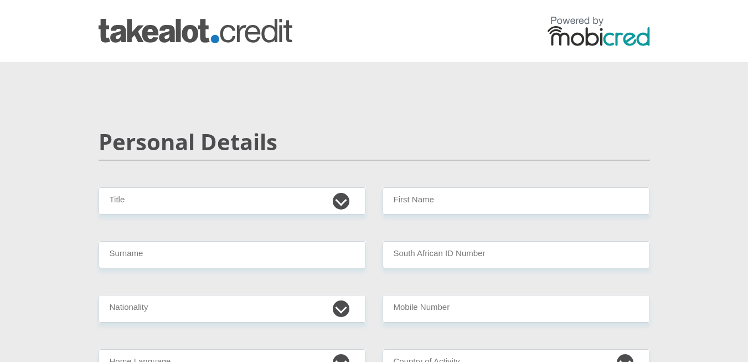  I want to click on h2: Personal Details, so click(374, 142).